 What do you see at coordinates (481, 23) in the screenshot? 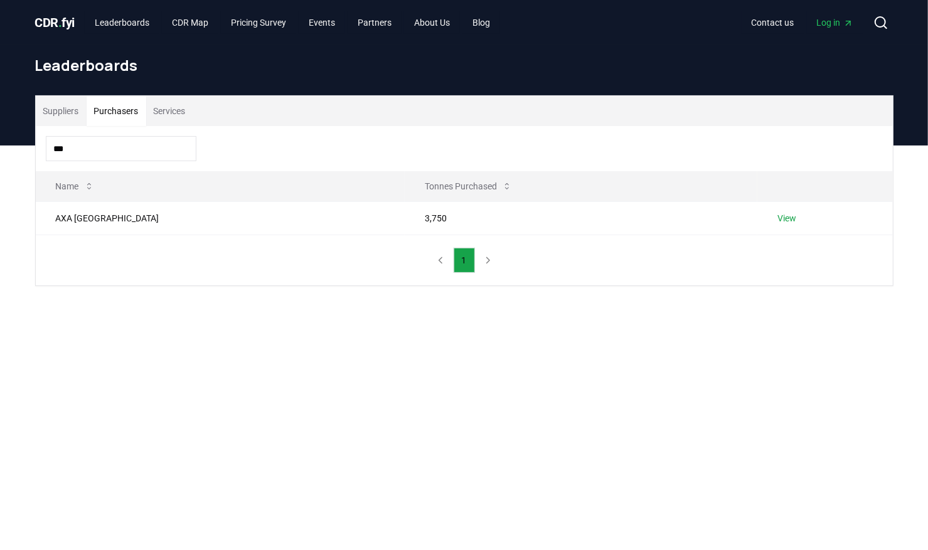
I see `a: Blog` at bounding box center [481, 23].